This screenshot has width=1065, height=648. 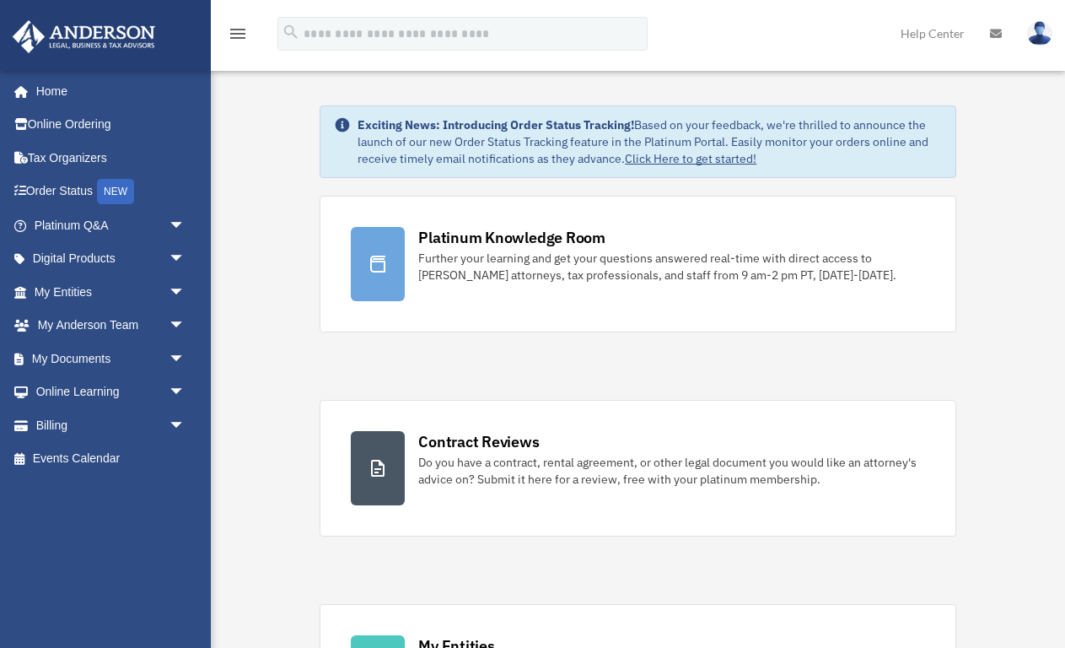 I want to click on div: Further your learning and get your questions answered real-time with direct access to [PERSON_NAM..., so click(x=671, y=266).